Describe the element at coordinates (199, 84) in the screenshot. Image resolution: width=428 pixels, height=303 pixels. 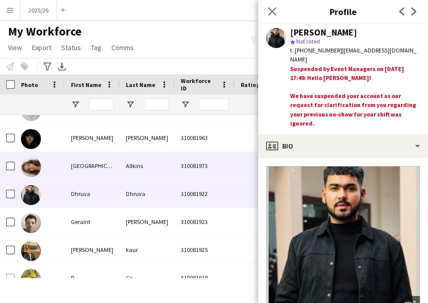
I see `span: Workforce ID` at that location.